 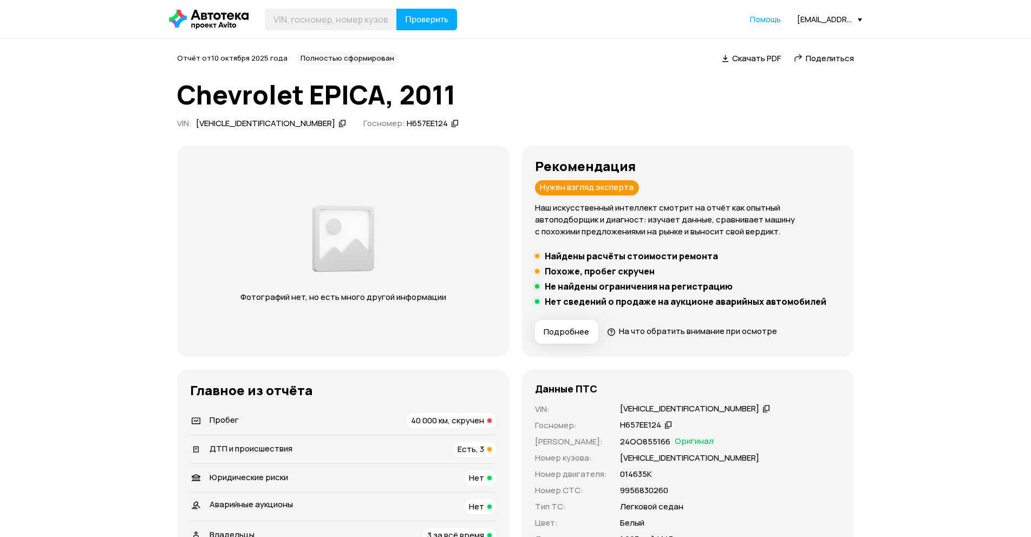 I want to click on h5: Нет сведений о продаже на аукционе аварийных автомобилей, so click(x=685, y=302).